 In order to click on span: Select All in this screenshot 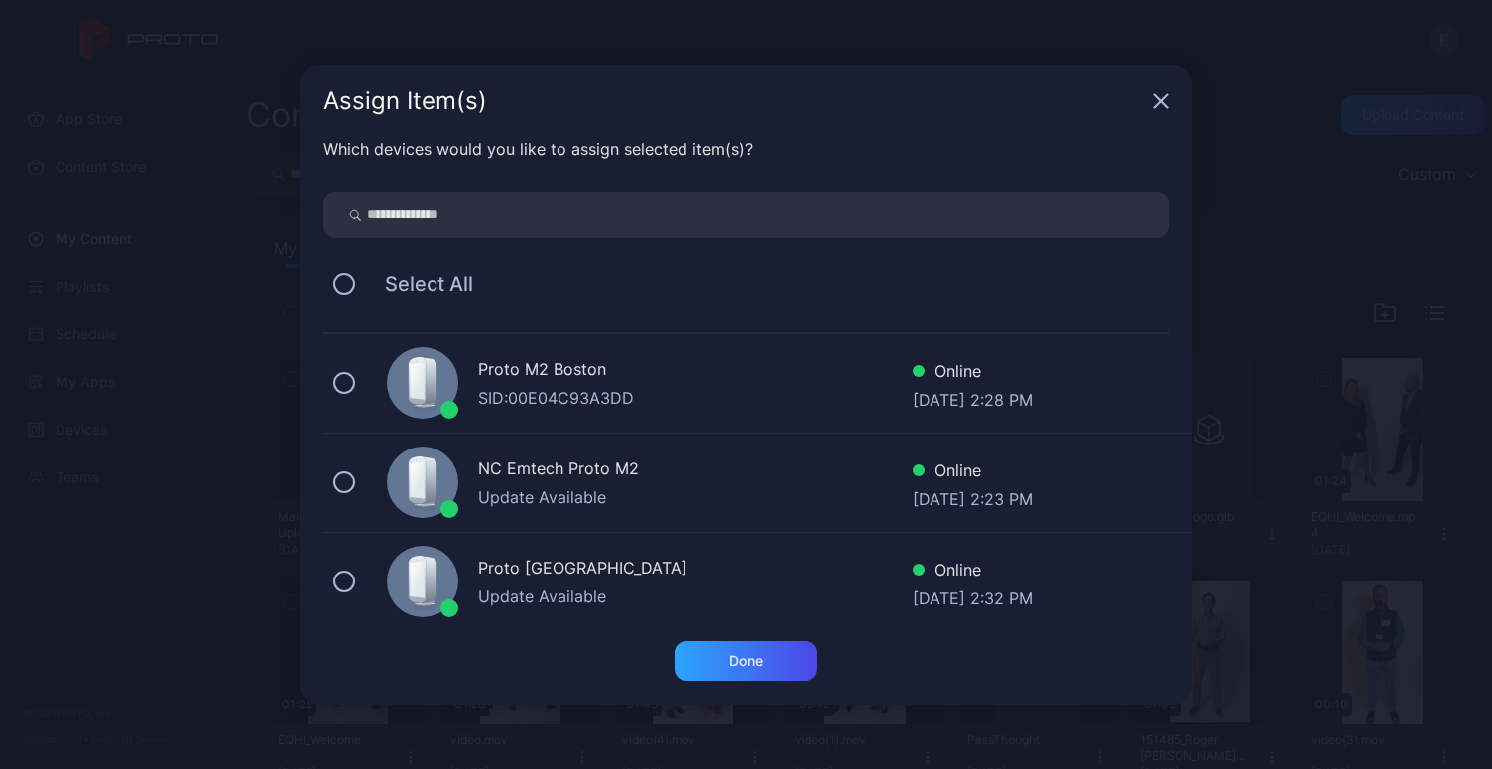, I will do `click(419, 284)`.